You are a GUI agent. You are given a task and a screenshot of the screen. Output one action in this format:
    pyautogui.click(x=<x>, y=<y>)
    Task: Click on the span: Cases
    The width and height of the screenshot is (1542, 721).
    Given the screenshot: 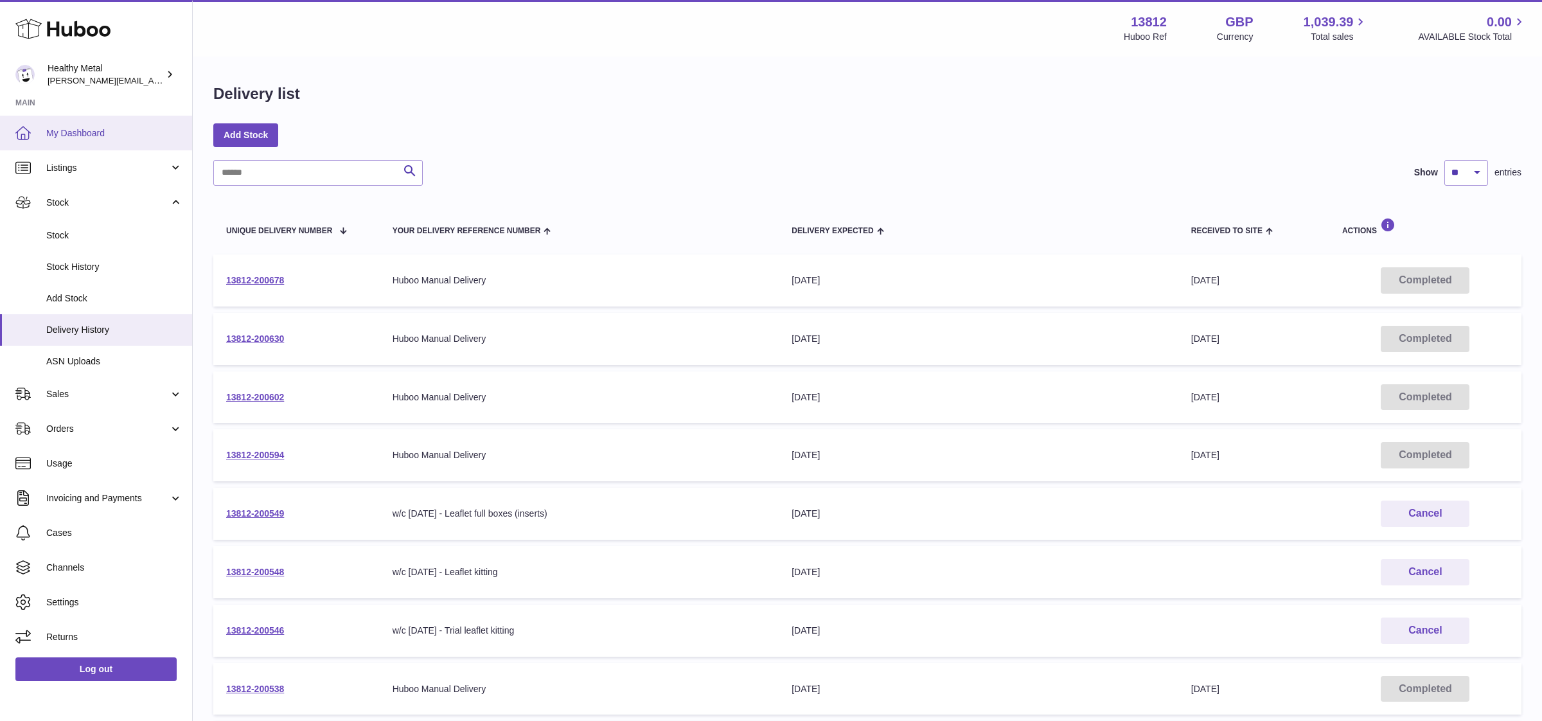 What is the action you would take?
    pyautogui.click(x=114, y=533)
    